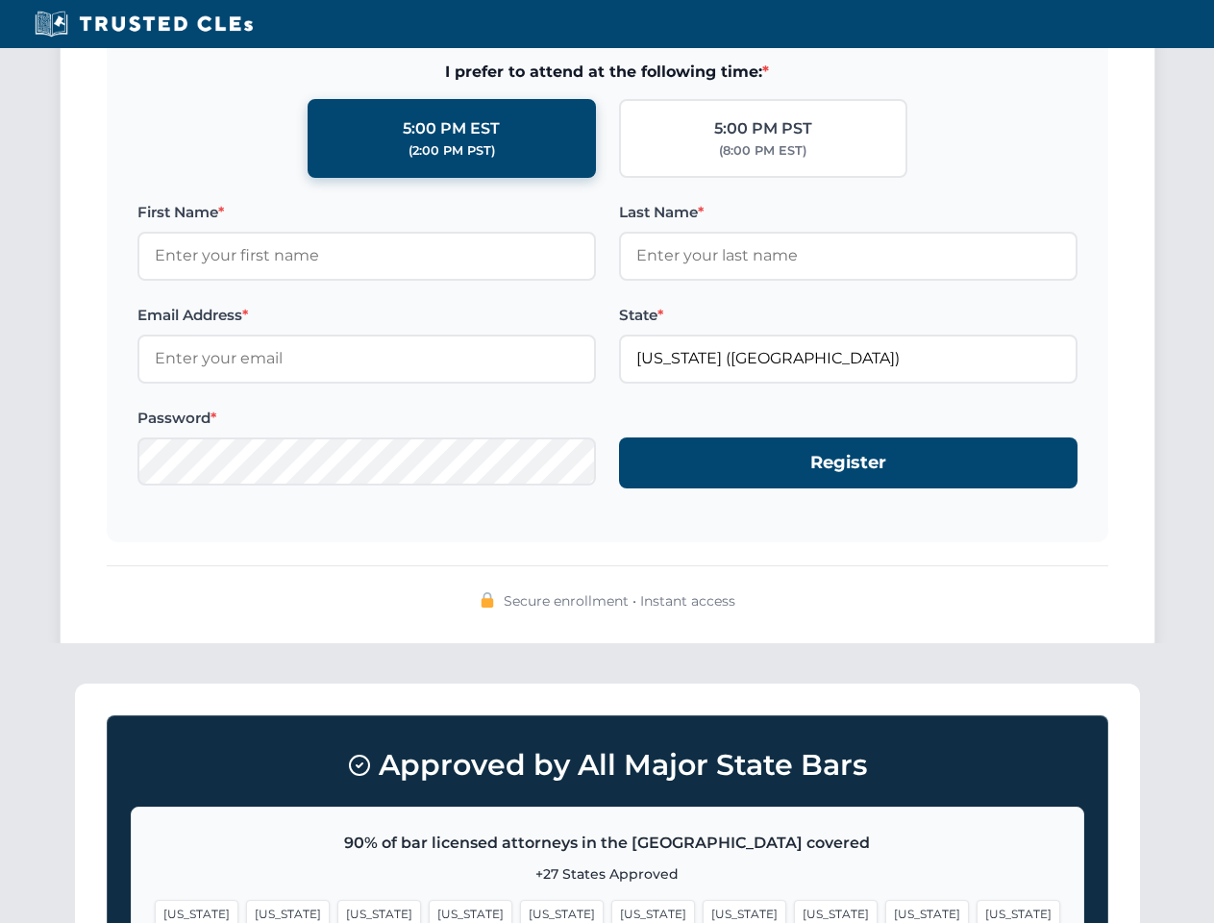 The width and height of the screenshot is (1214, 923). Describe the element at coordinates (608, 874) in the screenshot. I see `p: +27 States Approved` at that location.